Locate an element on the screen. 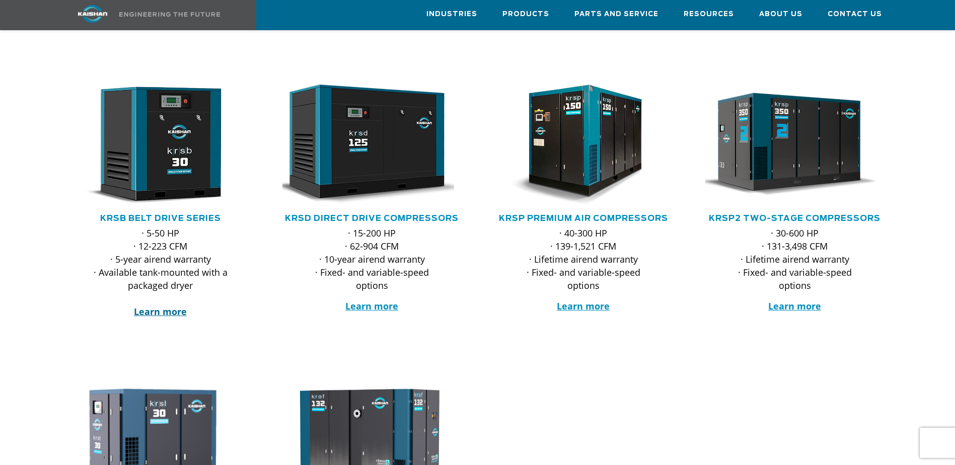 This screenshot has width=955, height=465. img: kaishan logo is located at coordinates (93, 14).